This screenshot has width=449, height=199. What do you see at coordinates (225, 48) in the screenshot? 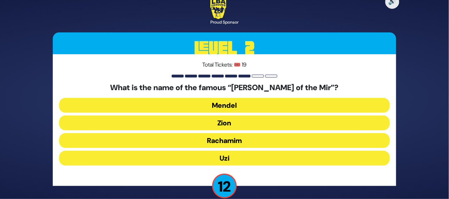
I see `h3: Level 2` at bounding box center [225, 48].